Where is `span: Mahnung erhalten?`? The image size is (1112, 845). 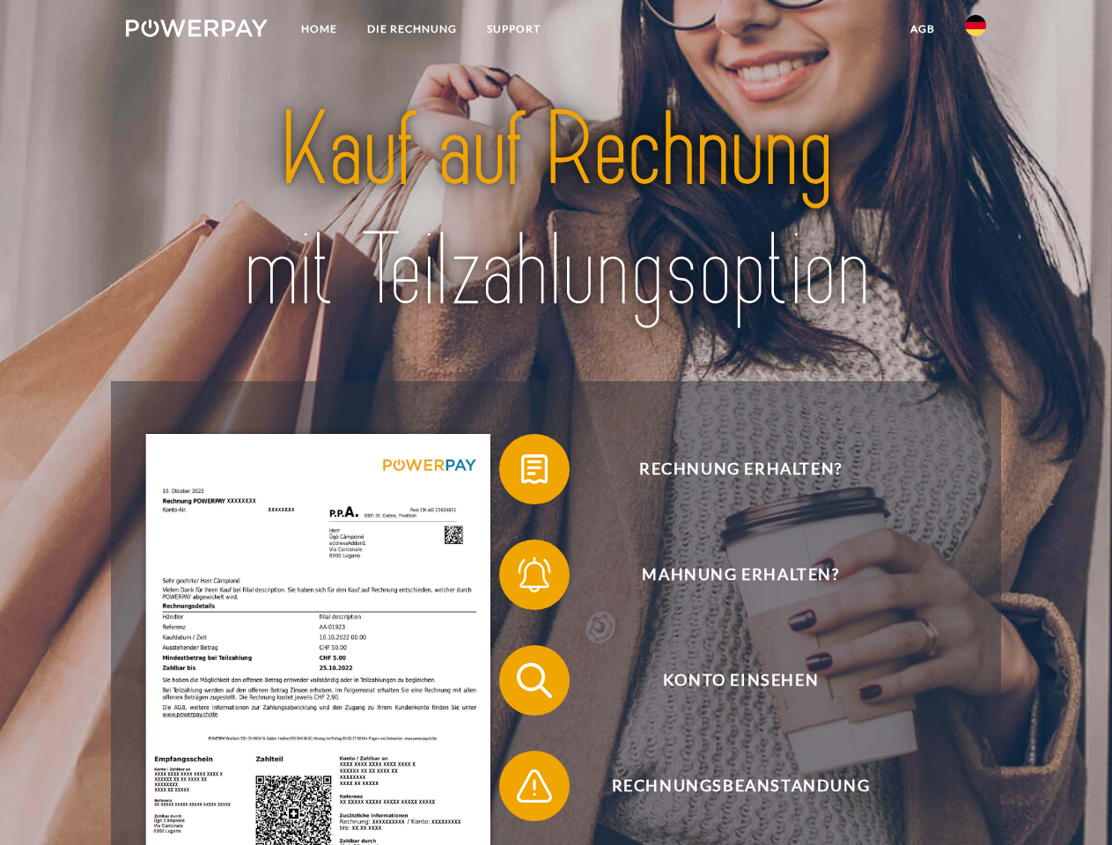 span: Mahnung erhalten? is located at coordinates (741, 575).